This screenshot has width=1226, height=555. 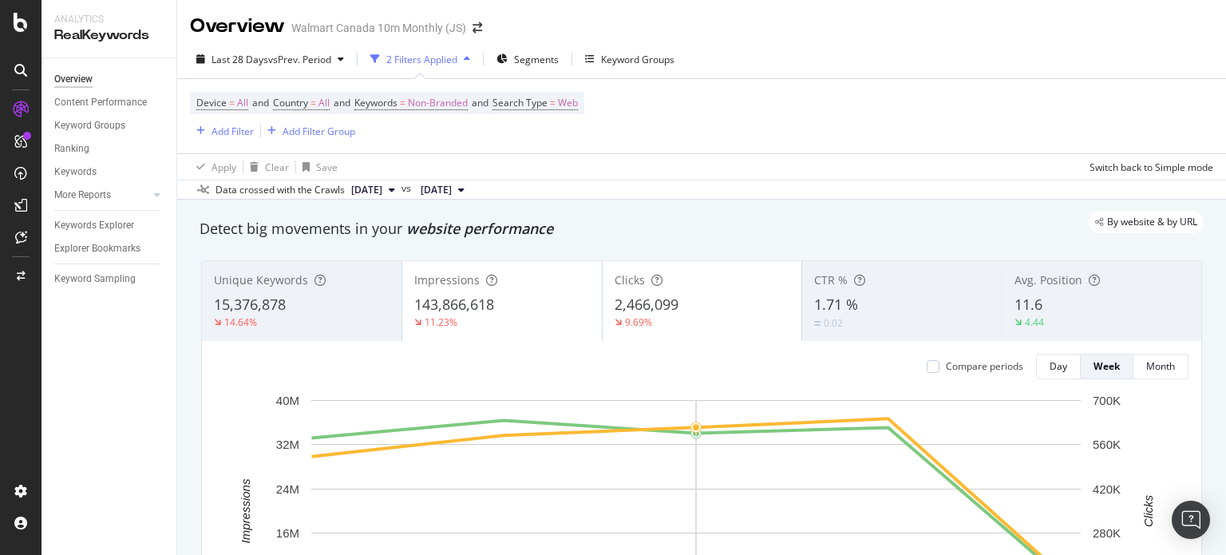 I want to click on a: Keyword Sampling, so click(x=109, y=279).